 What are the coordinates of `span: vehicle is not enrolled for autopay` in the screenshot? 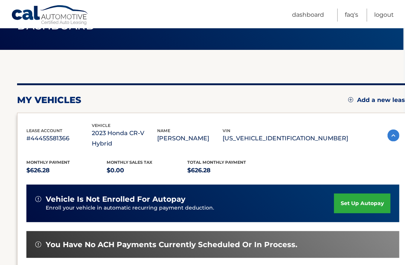 It's located at (116, 199).